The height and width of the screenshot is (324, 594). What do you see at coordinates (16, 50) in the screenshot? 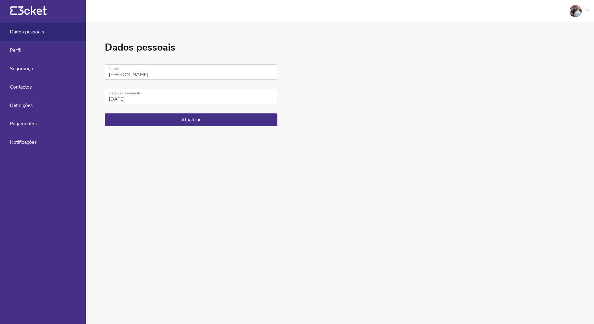
I see `span: Perfil` at bounding box center [16, 50].